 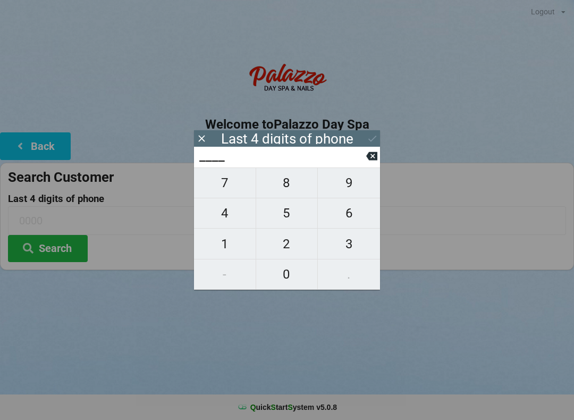 What do you see at coordinates (287, 213) in the screenshot?
I see `span: 5` at bounding box center [287, 213].